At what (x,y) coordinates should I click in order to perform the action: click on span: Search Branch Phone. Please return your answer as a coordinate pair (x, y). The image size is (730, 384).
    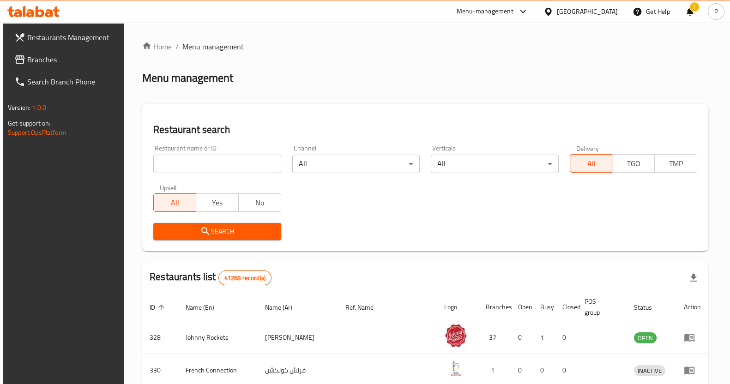
    Looking at the image, I should click on (73, 82).